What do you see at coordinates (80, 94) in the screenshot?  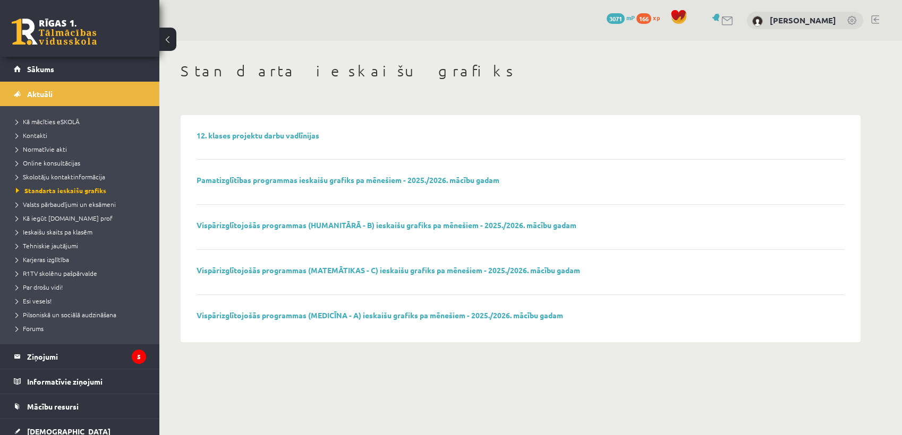 I see `a: Aktuāli` at bounding box center [80, 94].